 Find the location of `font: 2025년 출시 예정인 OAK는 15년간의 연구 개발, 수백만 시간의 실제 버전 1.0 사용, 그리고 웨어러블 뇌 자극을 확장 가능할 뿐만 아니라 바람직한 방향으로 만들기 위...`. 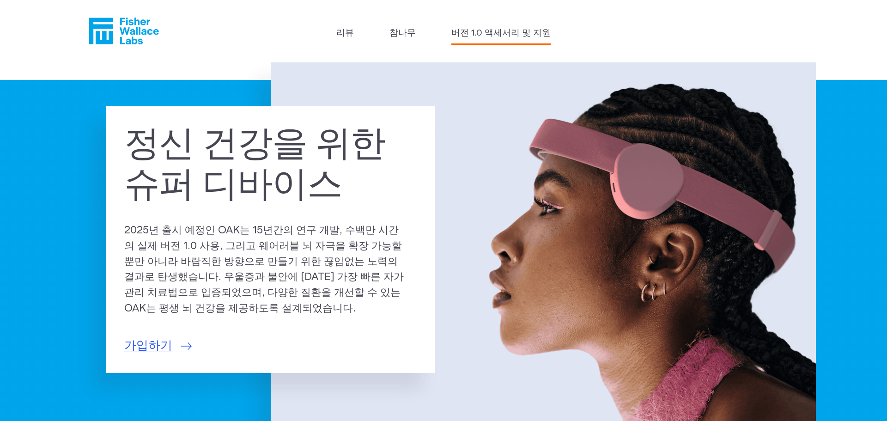

font: 2025년 출시 예정인 OAK는 15년간의 연구 개발, 수백만 시간의 실제 버전 1.0 사용, 그리고 웨어러블 뇌 자극을 확장 가능할 뿐만 아니라 바람직한 방향으로 만들기 위... is located at coordinates (264, 269).